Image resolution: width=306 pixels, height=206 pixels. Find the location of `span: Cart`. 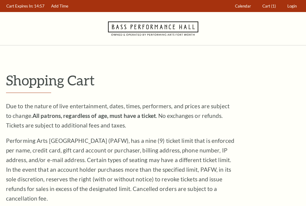

span: Cart is located at coordinates (266, 6).